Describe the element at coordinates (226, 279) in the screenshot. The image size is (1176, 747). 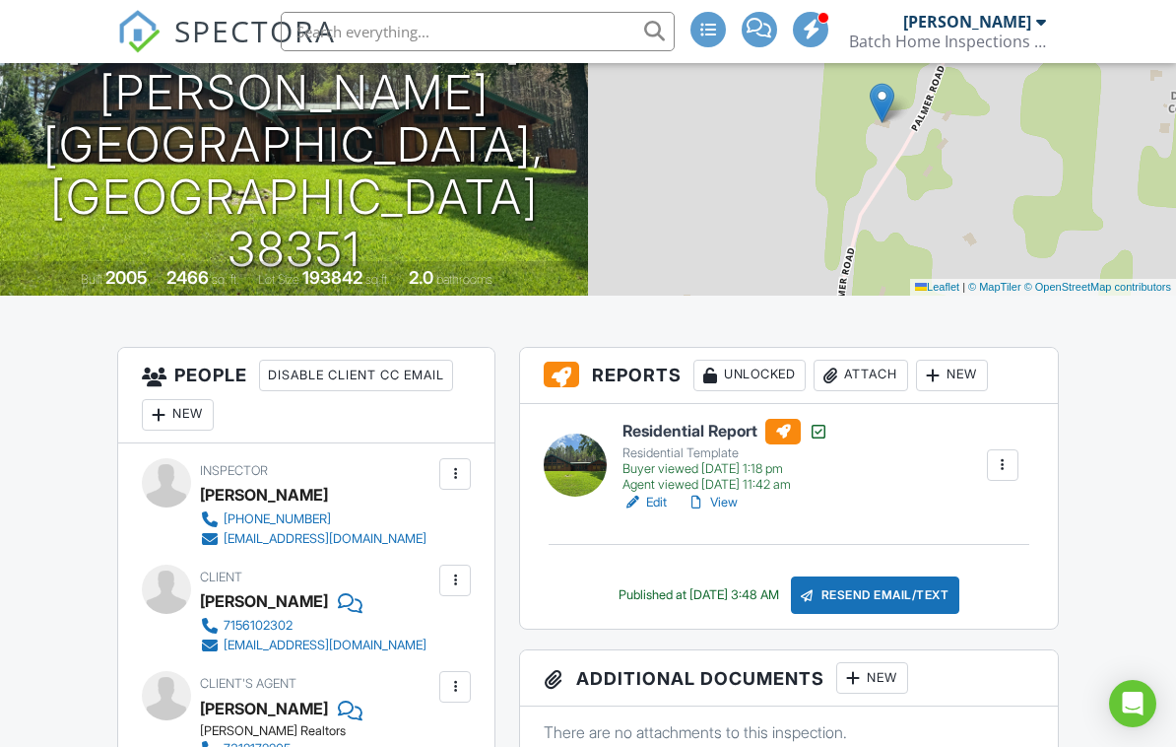
I see `span: sq. ft.` at that location.